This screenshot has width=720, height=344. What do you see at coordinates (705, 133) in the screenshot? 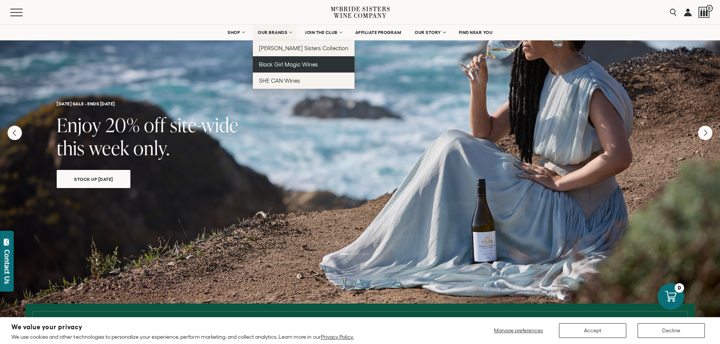
I see `button: Next` at bounding box center [705, 133].